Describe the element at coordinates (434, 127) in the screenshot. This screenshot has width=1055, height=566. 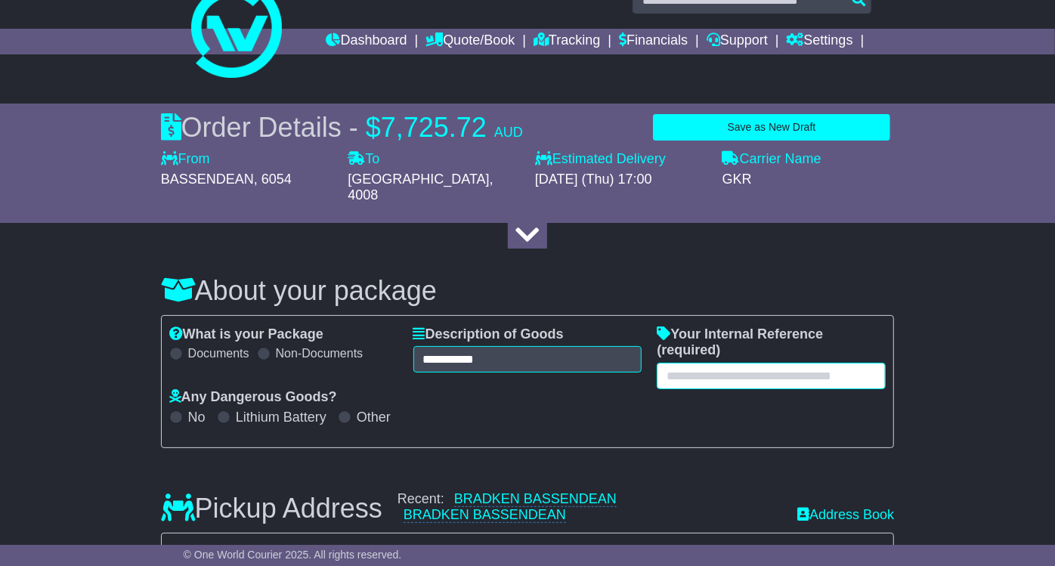
I see `span: 7,725.72` at that location.